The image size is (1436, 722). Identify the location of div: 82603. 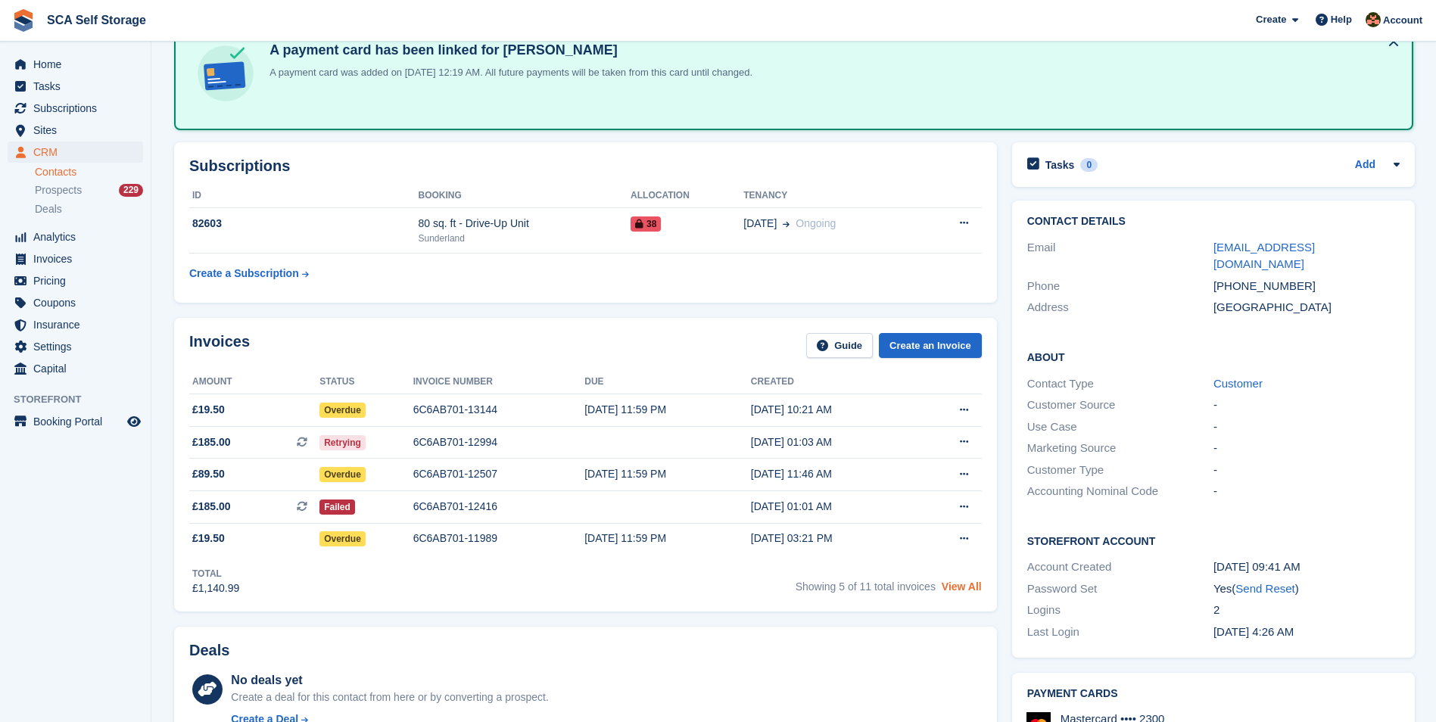
(304, 223).